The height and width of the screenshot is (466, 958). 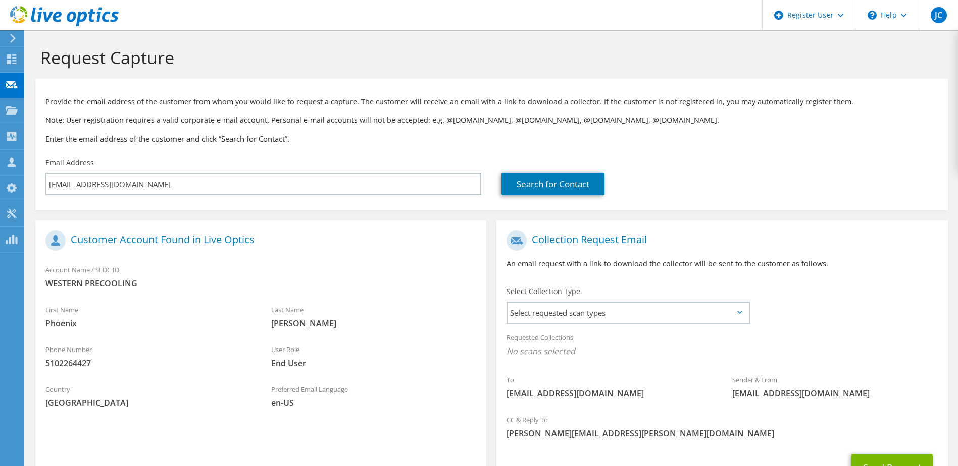 What do you see at coordinates (609, 387) in the screenshot?
I see `div: To` at bounding box center [609, 387].